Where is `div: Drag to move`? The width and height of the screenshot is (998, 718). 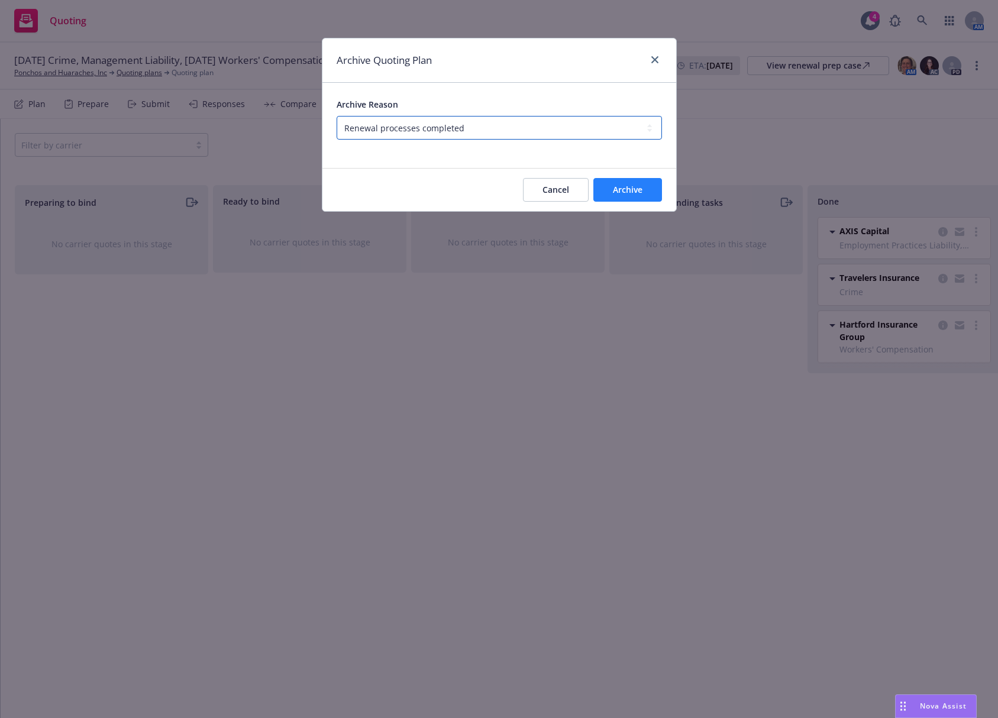 div: Drag to move is located at coordinates (902, 706).